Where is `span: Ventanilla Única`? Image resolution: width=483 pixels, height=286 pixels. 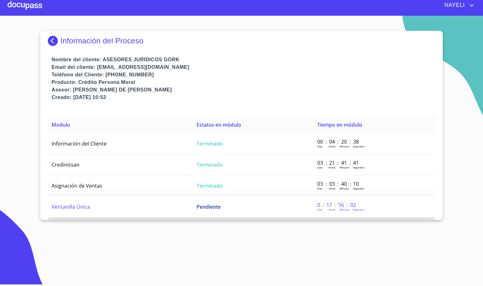 span: Ventanilla Única is located at coordinates (71, 207).